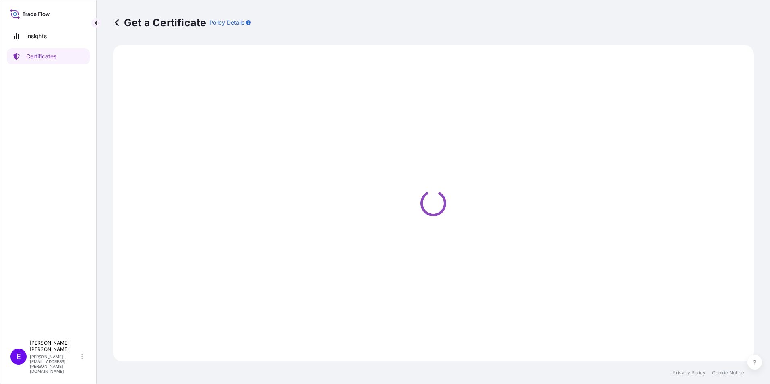 Image resolution: width=770 pixels, height=384 pixels. I want to click on span: E, so click(19, 357).